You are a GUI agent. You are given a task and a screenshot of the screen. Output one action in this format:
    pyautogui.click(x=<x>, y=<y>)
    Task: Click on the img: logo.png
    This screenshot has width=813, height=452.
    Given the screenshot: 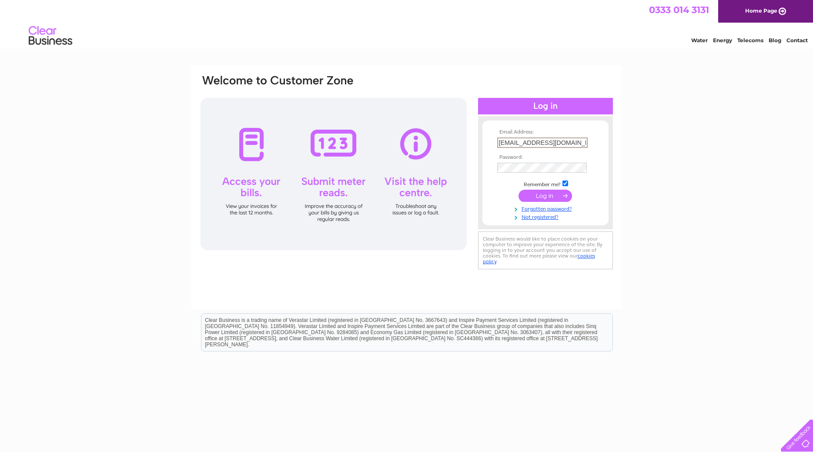 What is the action you would take?
    pyautogui.click(x=50, y=36)
    